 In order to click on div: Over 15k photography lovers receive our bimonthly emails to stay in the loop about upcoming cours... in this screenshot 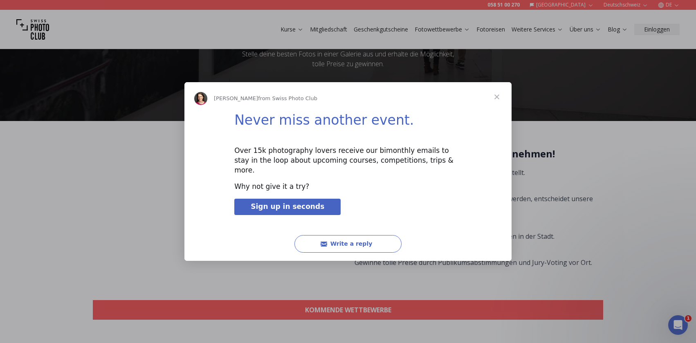, I will do `click(348, 160)`.